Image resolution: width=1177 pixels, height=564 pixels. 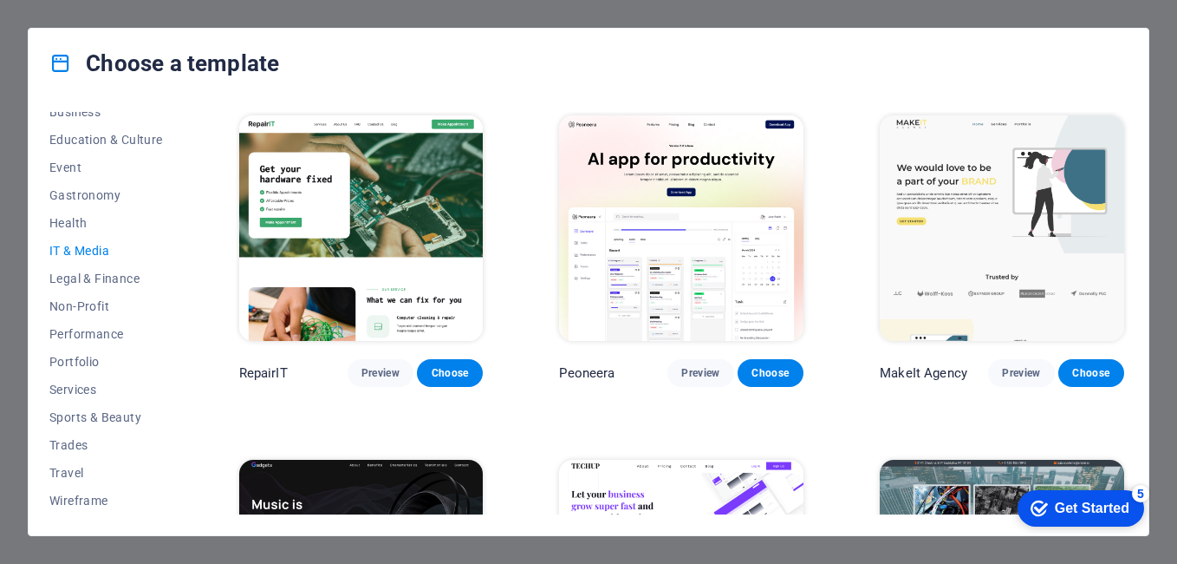 I want to click on span: Gastronomy, so click(x=106, y=195).